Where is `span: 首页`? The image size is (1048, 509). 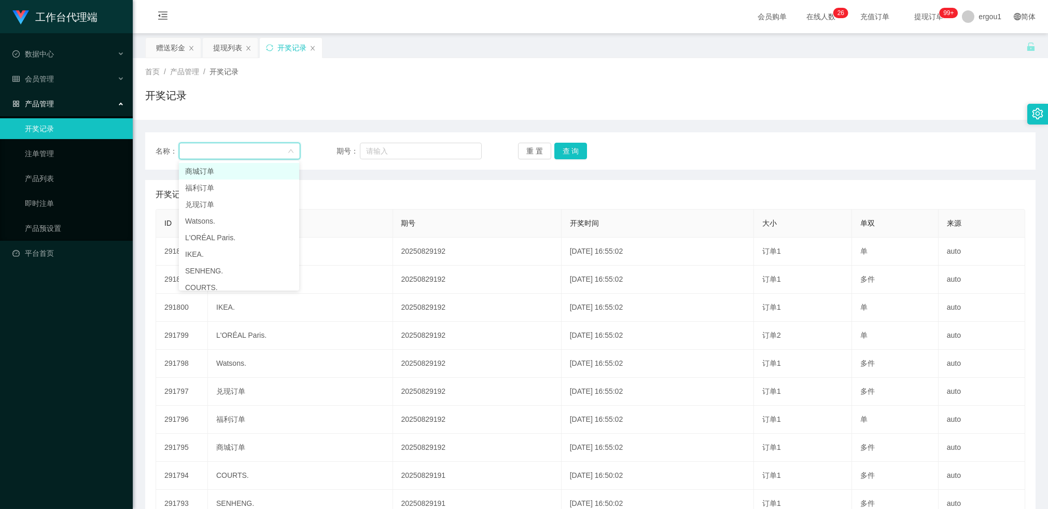
span: 首页 is located at coordinates (152, 72).